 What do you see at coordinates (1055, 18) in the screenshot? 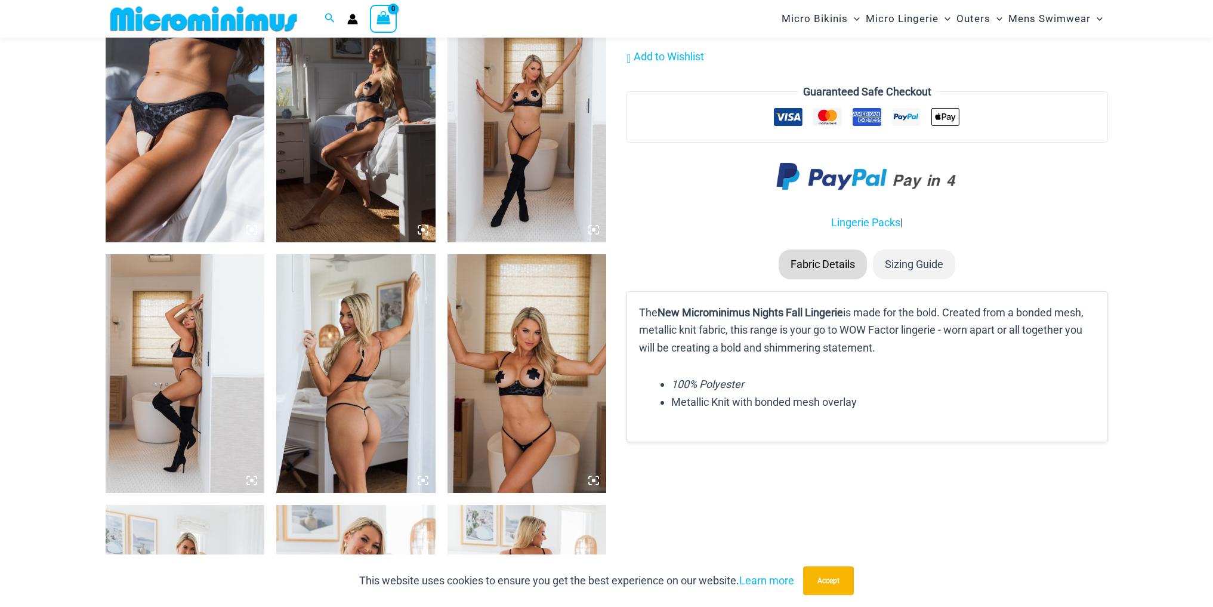
I see `a: Mens SwimwearMenu ToggleMenu Toggle` at bounding box center [1055, 18].